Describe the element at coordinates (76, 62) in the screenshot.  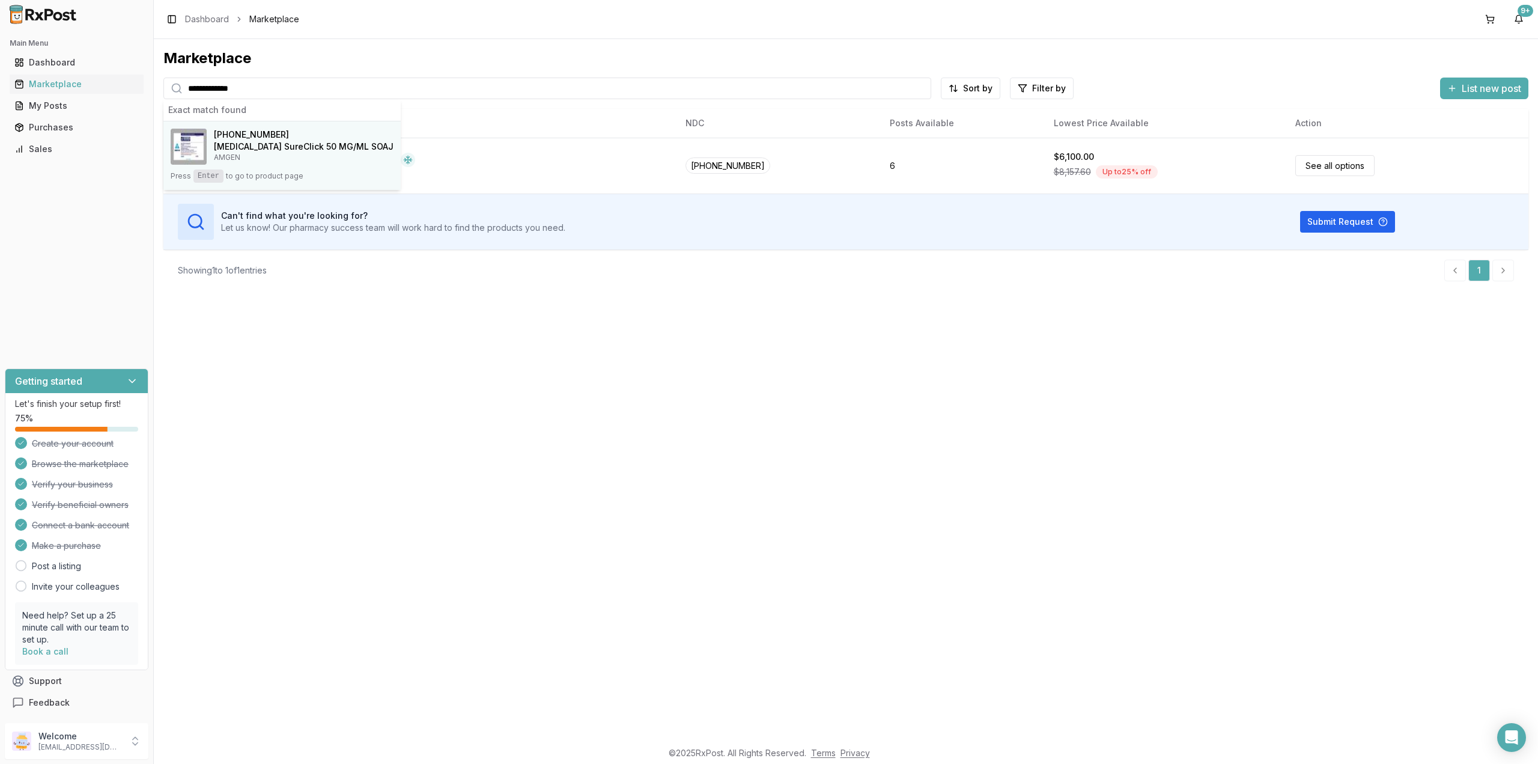
I see `div: Dashboard` at that location.